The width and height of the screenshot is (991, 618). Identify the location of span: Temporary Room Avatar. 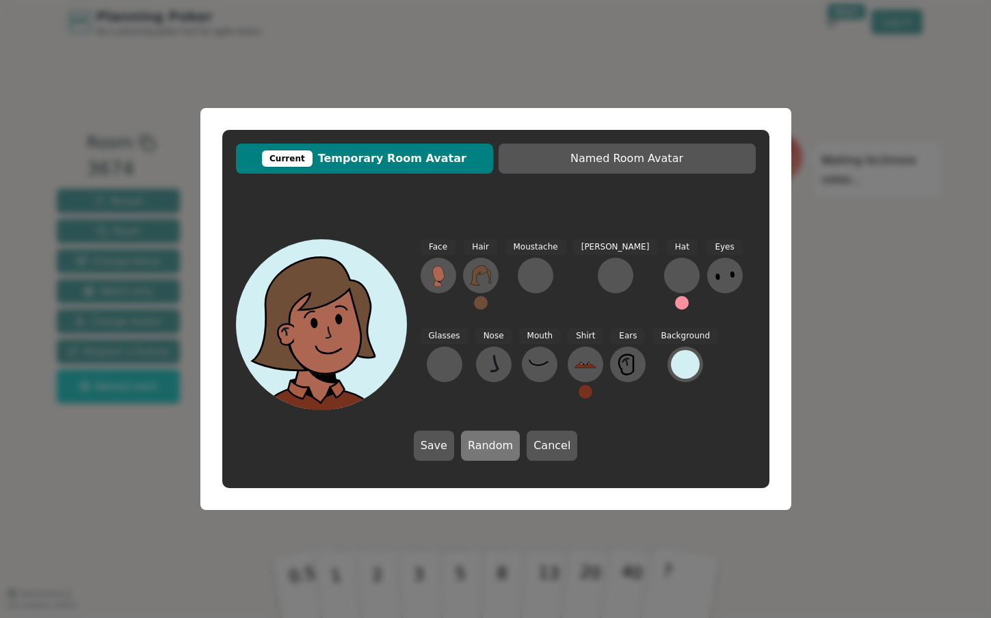
(365, 159).